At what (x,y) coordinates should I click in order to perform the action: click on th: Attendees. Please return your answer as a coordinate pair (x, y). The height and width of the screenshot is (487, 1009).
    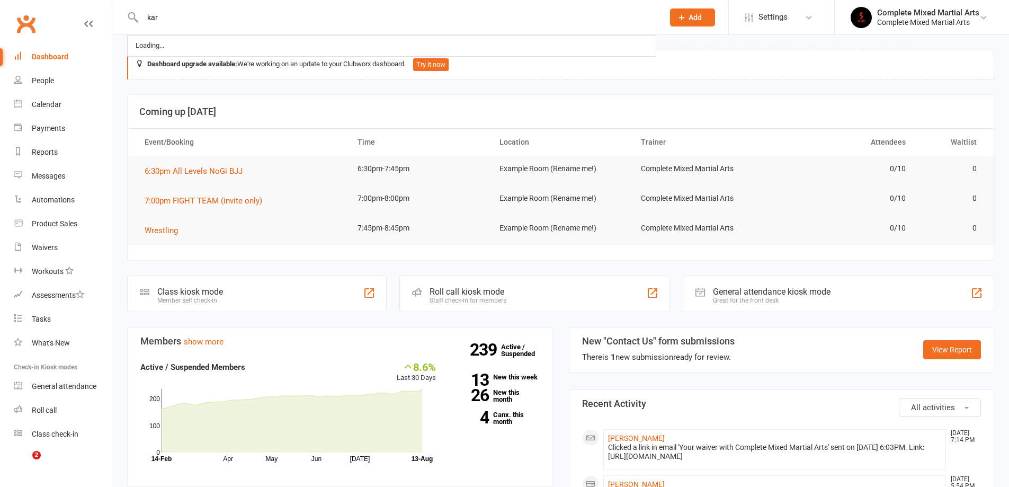
    Looking at the image, I should click on (844, 142).